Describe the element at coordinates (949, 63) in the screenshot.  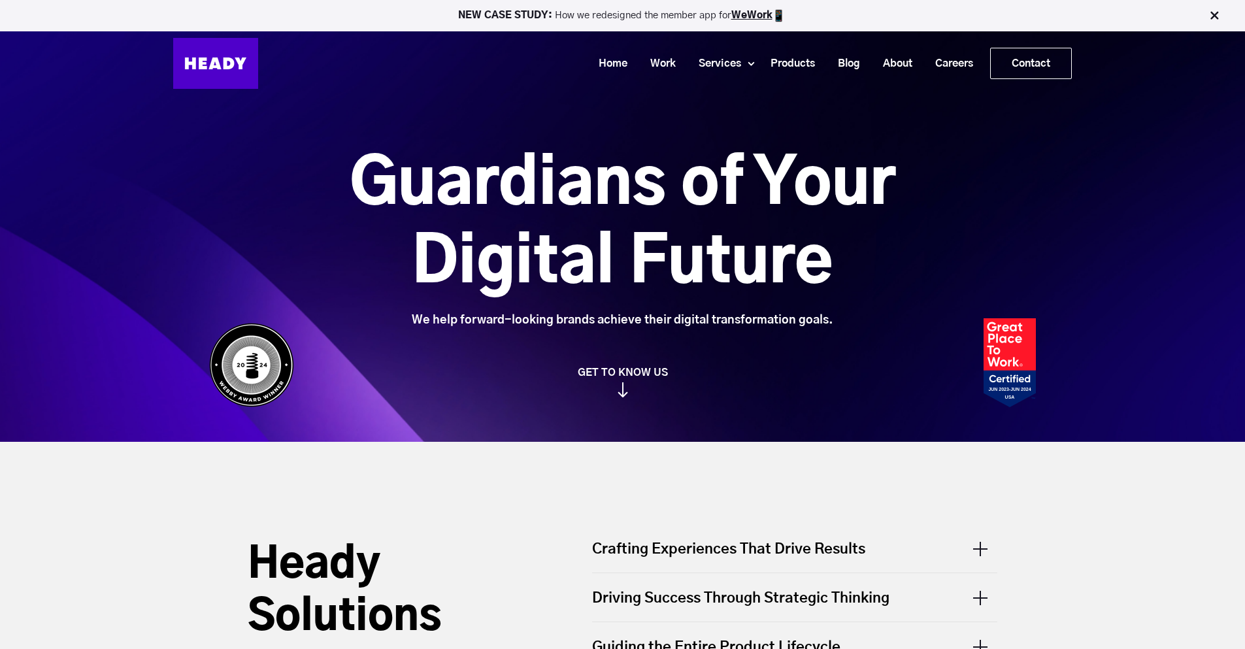
I see `a: Careers` at that location.